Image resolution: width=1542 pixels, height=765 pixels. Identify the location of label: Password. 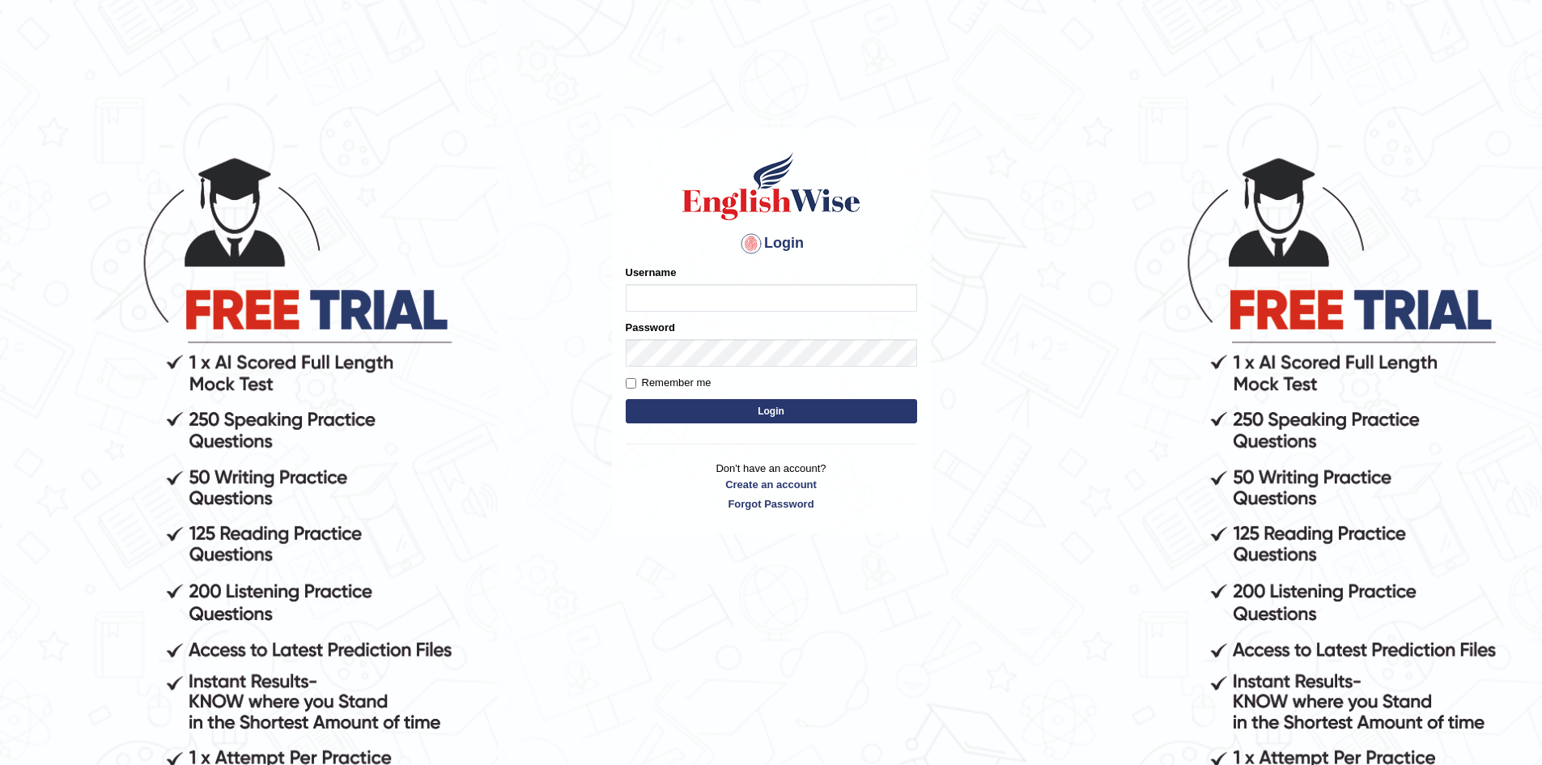
(650, 327).